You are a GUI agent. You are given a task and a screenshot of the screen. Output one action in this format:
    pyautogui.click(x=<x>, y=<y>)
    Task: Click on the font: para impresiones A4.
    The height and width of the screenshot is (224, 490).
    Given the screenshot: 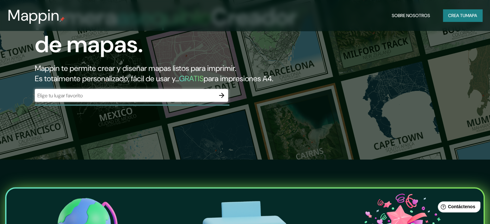 What is the action you would take?
    pyautogui.click(x=238, y=78)
    